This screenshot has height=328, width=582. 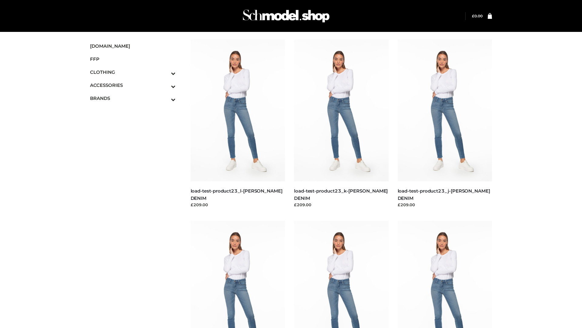 I want to click on a: ACCESSORIESToggle Submenu, so click(x=133, y=85).